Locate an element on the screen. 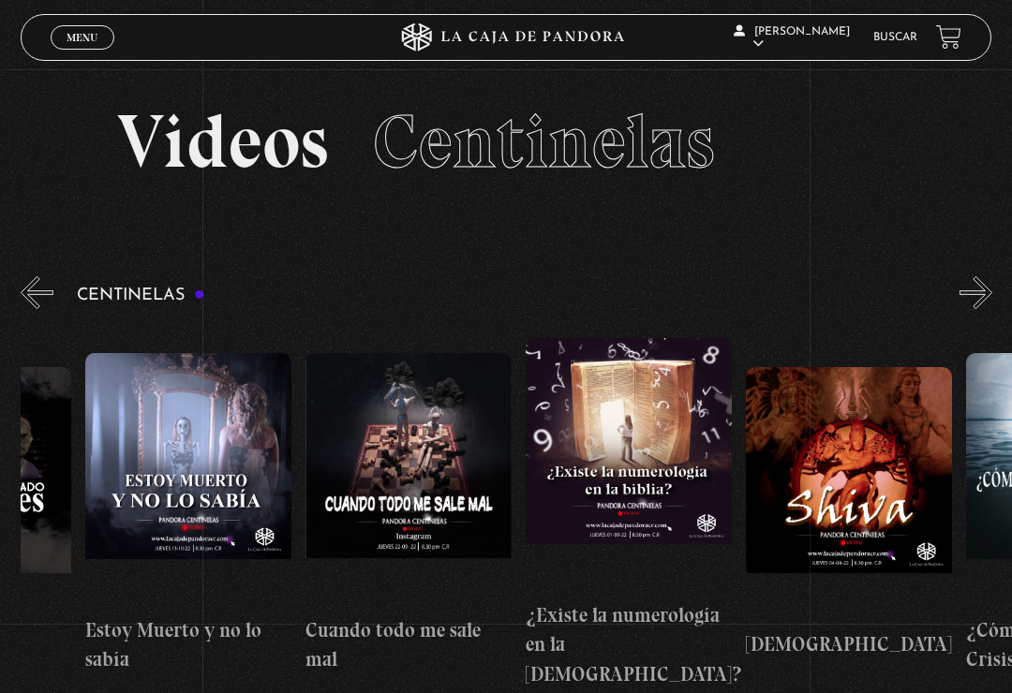 The height and width of the screenshot is (693, 1012). span: Cerrar is located at coordinates (82, 54).